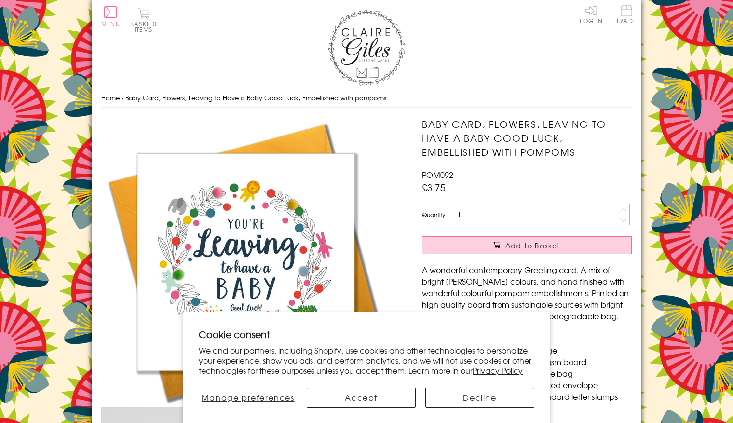 This screenshot has width=733, height=423. I want to click on p: We and our partners, including Shopify, use cookies and other technologies to personalize your ex..., so click(366, 360).